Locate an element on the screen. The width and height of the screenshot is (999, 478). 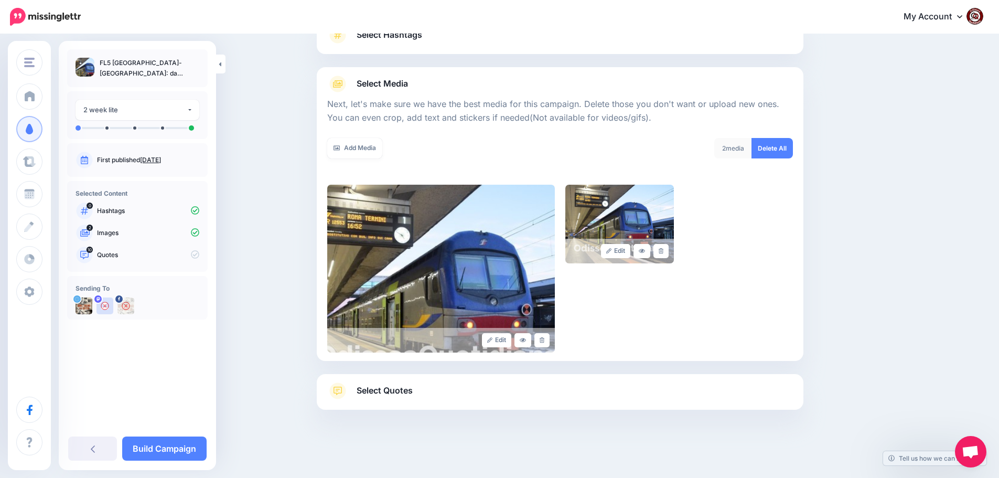
h4: Selected Content is located at coordinates (137, 193).